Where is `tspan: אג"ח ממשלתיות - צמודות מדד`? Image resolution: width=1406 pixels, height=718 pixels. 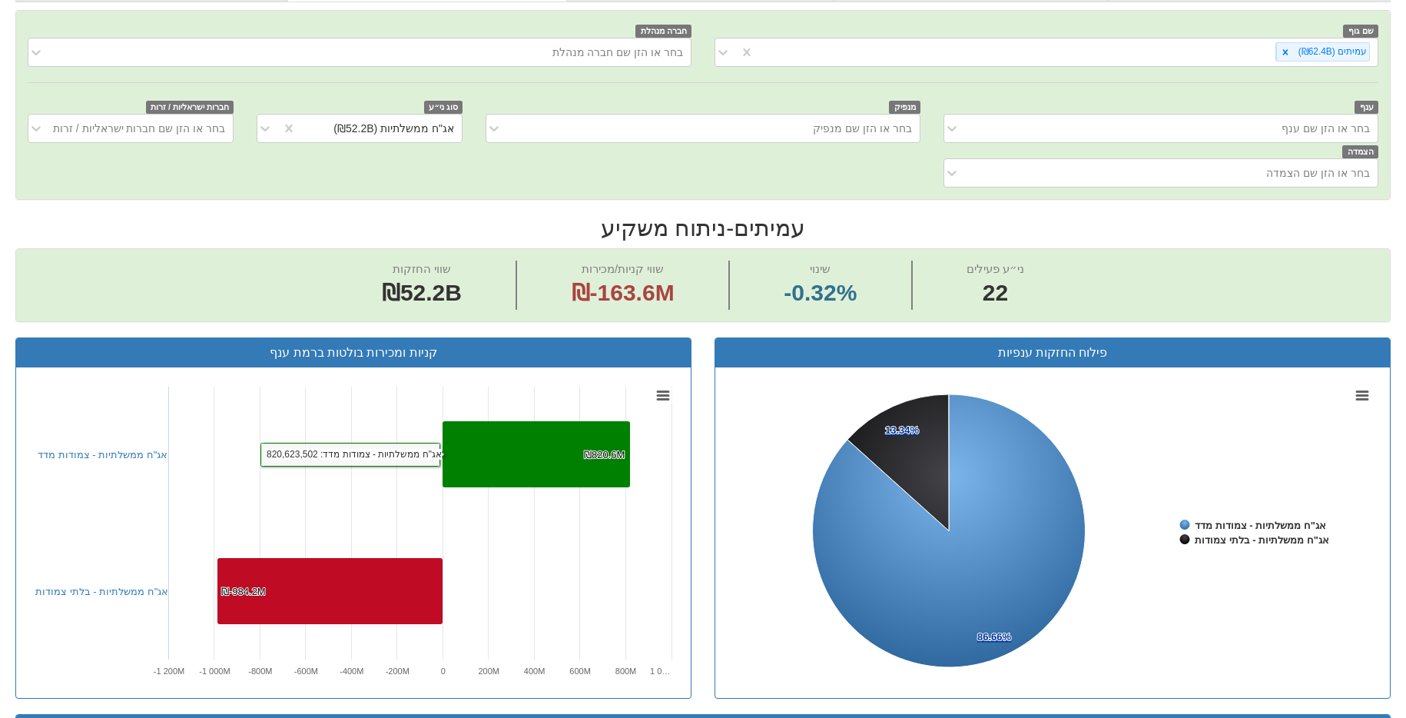
tspan: אג"ח ממשלתיות - צמודות מדד is located at coordinates (1260, 525).